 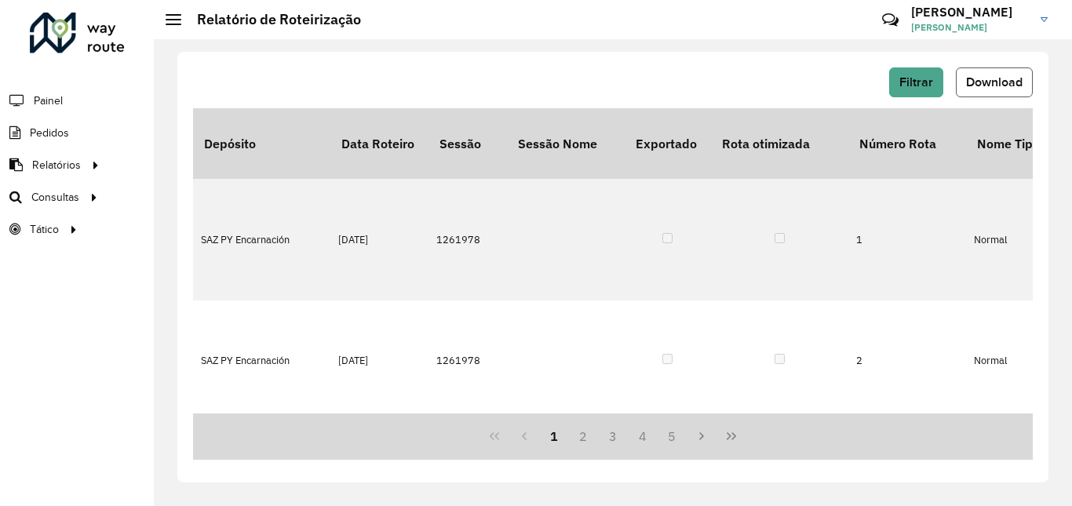 I want to click on th: Depósito, so click(x=261, y=144).